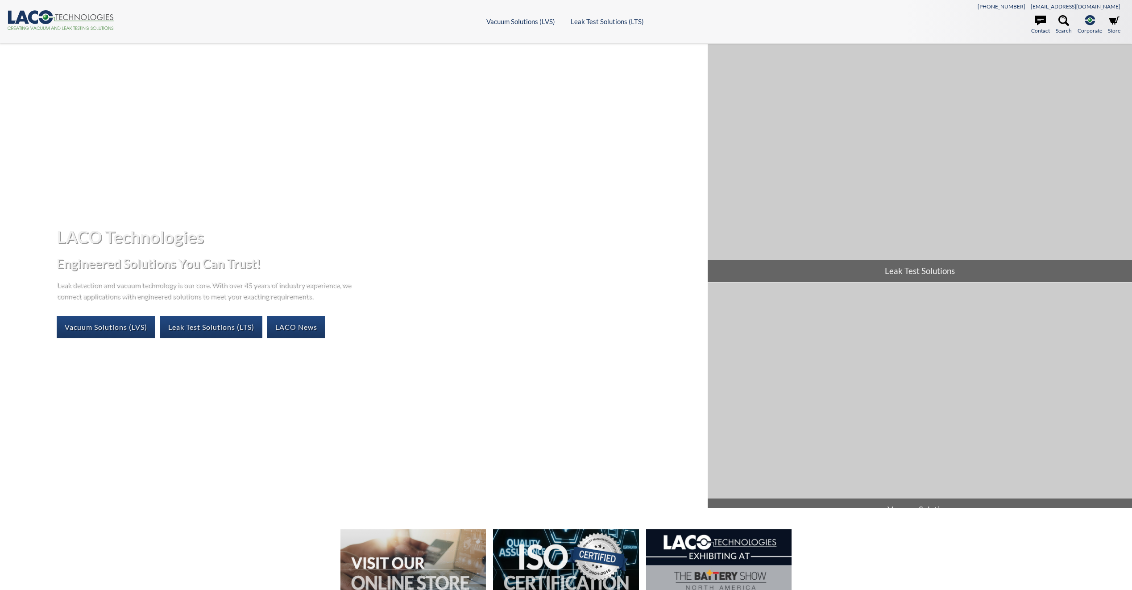 The width and height of the screenshot is (1132, 590). What do you see at coordinates (919, 401) in the screenshot?
I see `a: Vacuum Solutions` at bounding box center [919, 401].